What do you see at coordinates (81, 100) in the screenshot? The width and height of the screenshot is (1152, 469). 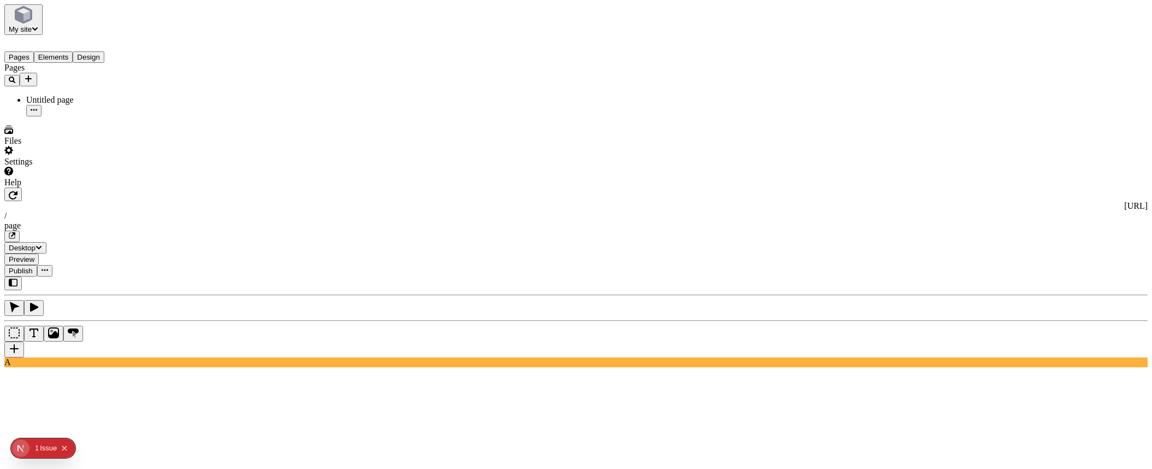 I see `div: Untitled page` at bounding box center [81, 100].